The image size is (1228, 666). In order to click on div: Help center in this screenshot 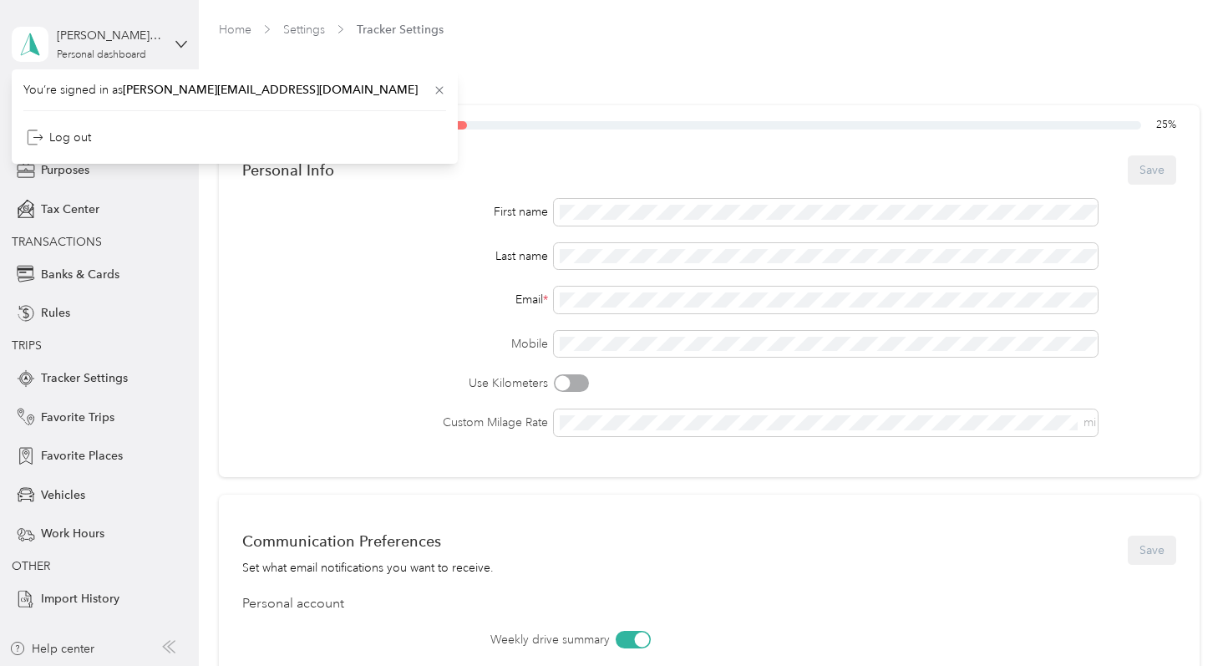, I will do `click(52, 648)`.